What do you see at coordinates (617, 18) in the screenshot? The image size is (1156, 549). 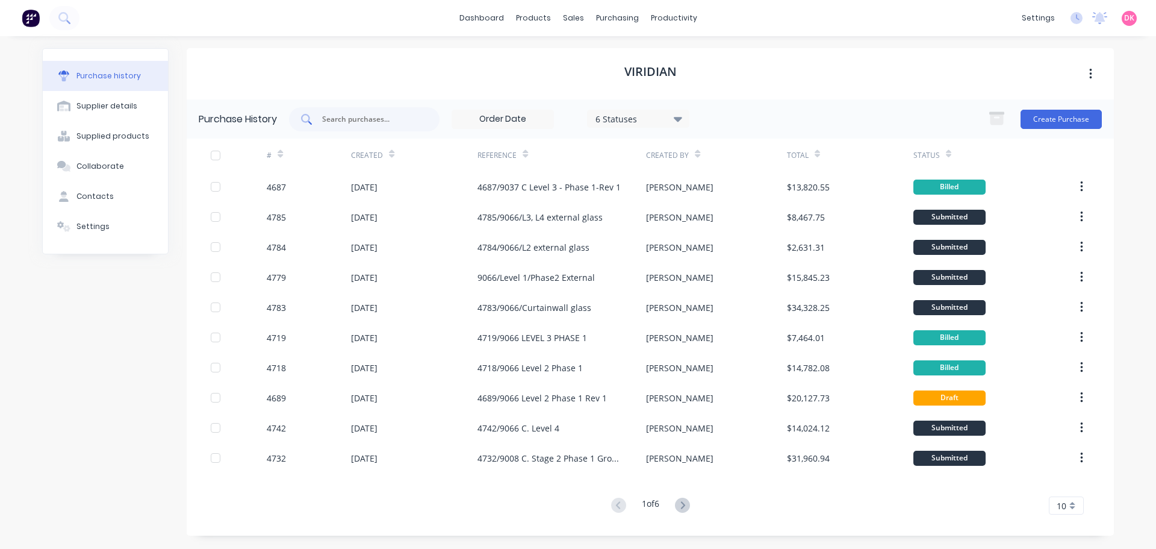 I see `div: purchasing` at bounding box center [617, 18].